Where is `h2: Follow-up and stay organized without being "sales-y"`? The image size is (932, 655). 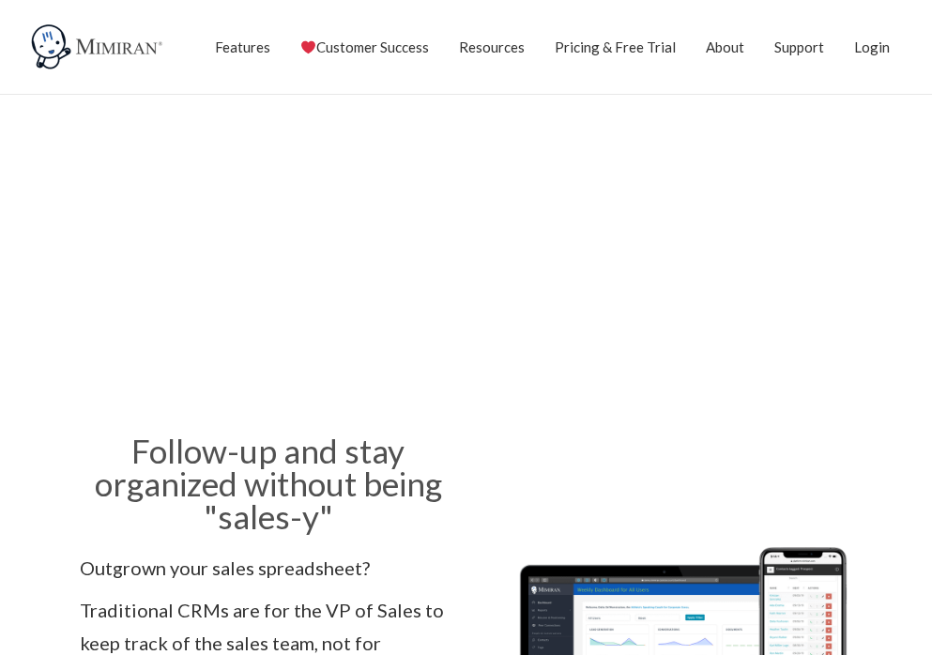
h2: Follow-up and stay organized without being "sales-y" is located at coordinates (269, 484).